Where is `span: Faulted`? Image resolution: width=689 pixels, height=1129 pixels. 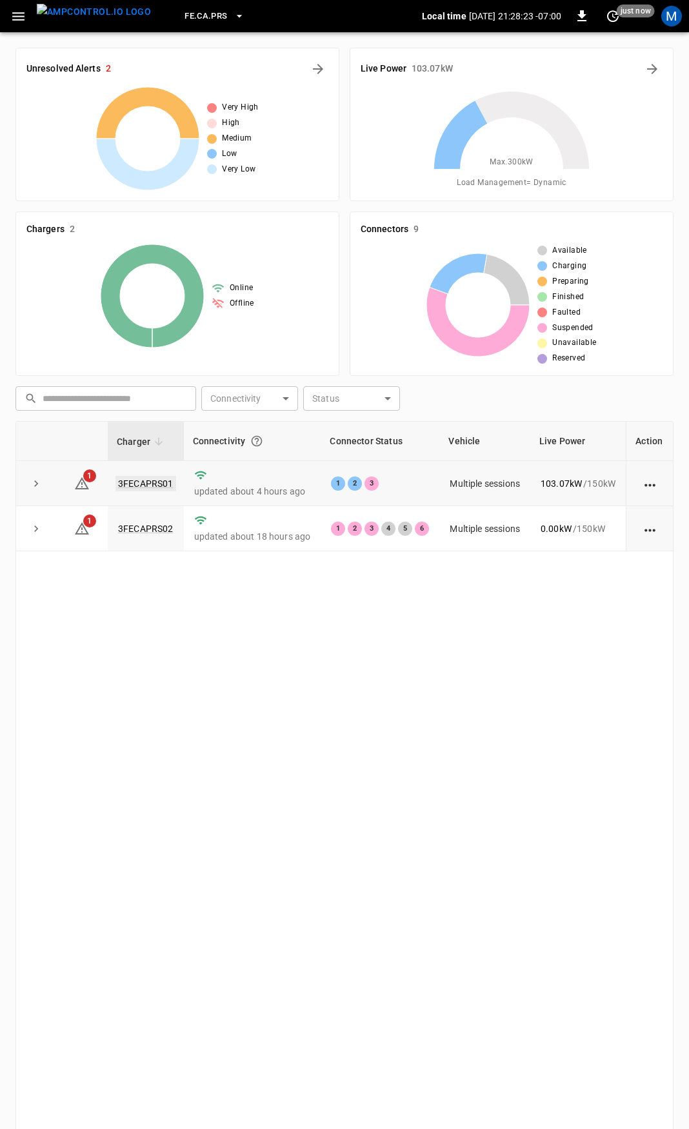
span: Faulted is located at coordinates (566, 313).